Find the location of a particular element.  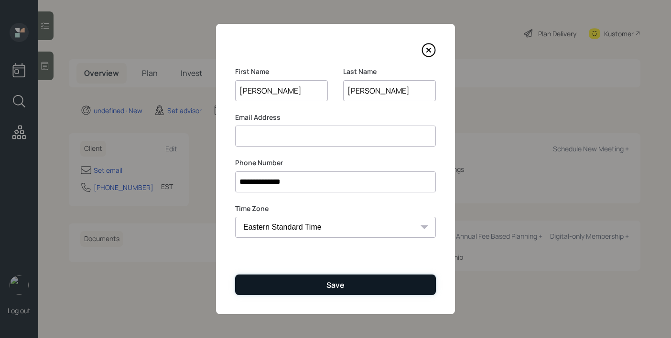

label: Email Address is located at coordinates (335, 118).